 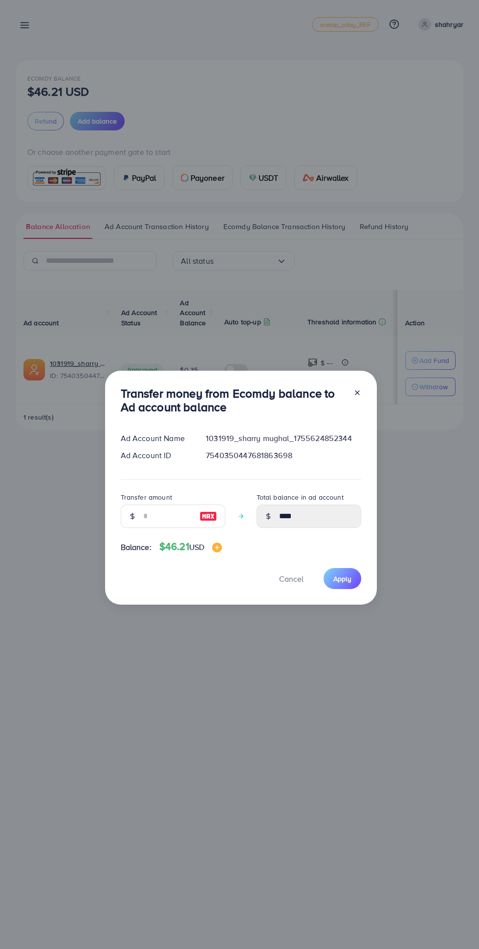 I want to click on button: Apply, so click(x=342, y=578).